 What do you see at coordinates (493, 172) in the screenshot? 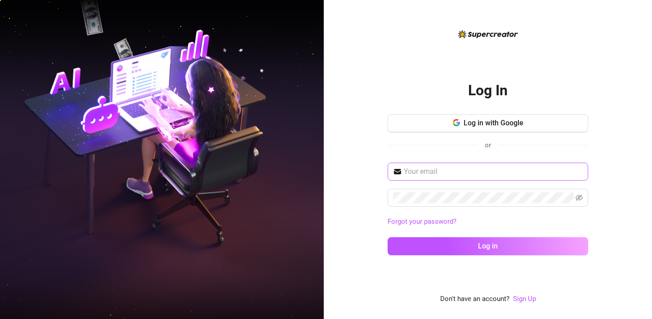
I see `input: Your email` at bounding box center [493, 172].